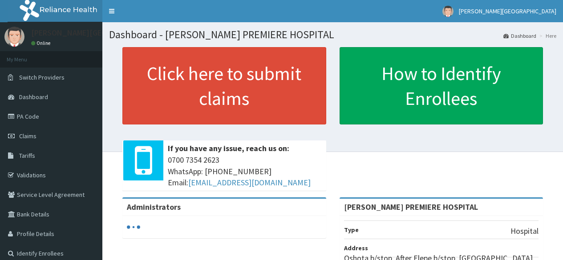 The width and height of the screenshot is (563, 260). Describe the element at coordinates (356, 248) in the screenshot. I see `b: Address` at that location.